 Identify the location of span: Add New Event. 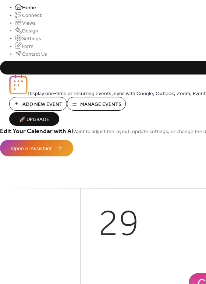
(42, 104).